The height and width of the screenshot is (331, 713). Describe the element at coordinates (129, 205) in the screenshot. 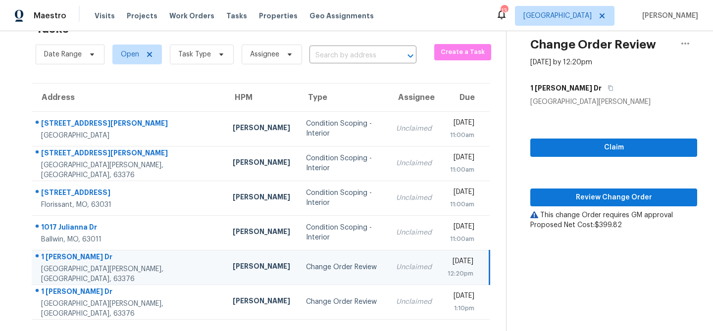

I see `div: Florissant, MO, 63031` at that location.